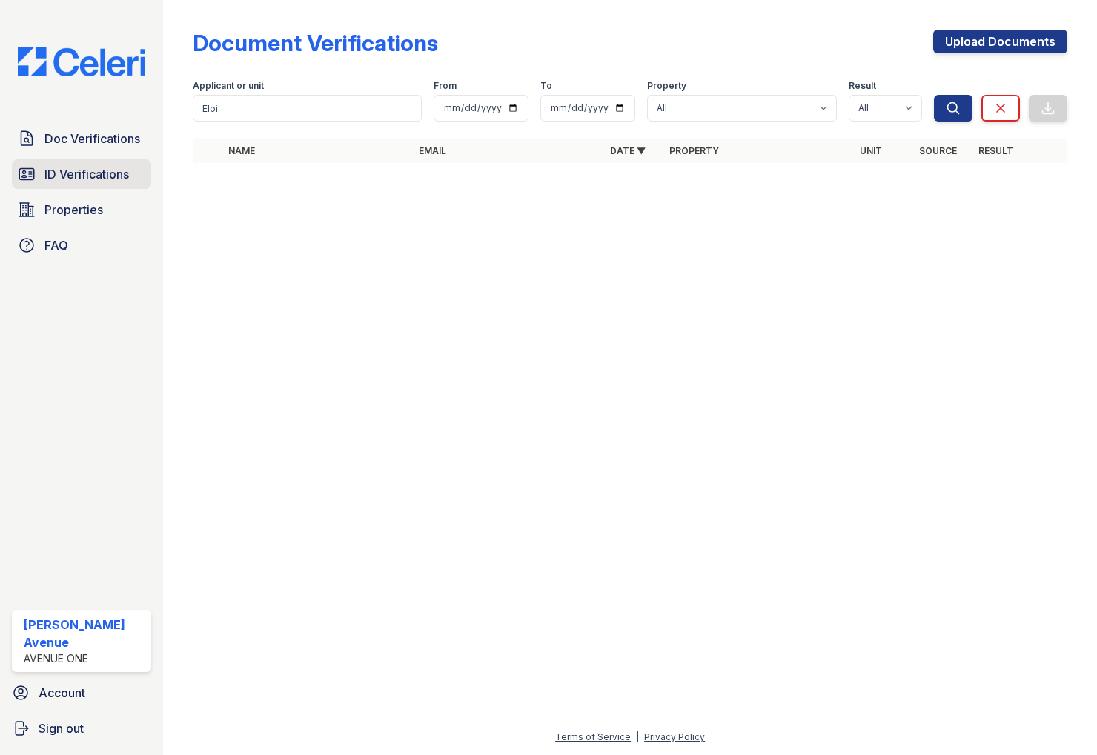 The height and width of the screenshot is (755, 1097). What do you see at coordinates (61, 728) in the screenshot?
I see `span: Sign out` at bounding box center [61, 728].